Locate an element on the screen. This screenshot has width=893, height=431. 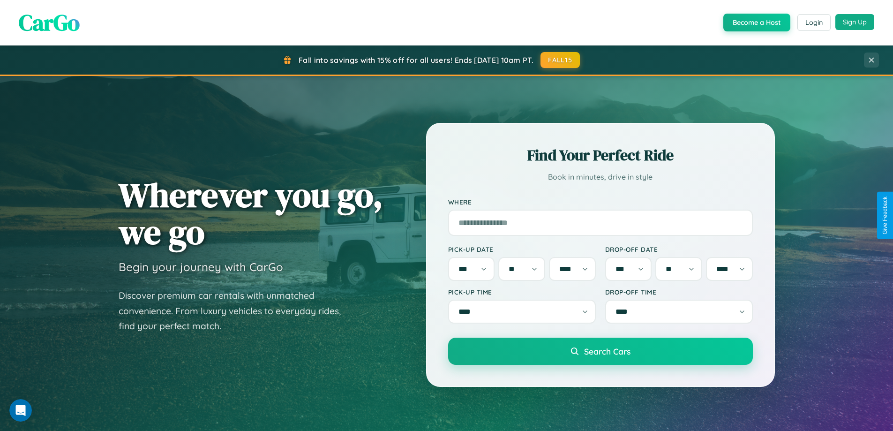
span: CarGo is located at coordinates (49, 22).